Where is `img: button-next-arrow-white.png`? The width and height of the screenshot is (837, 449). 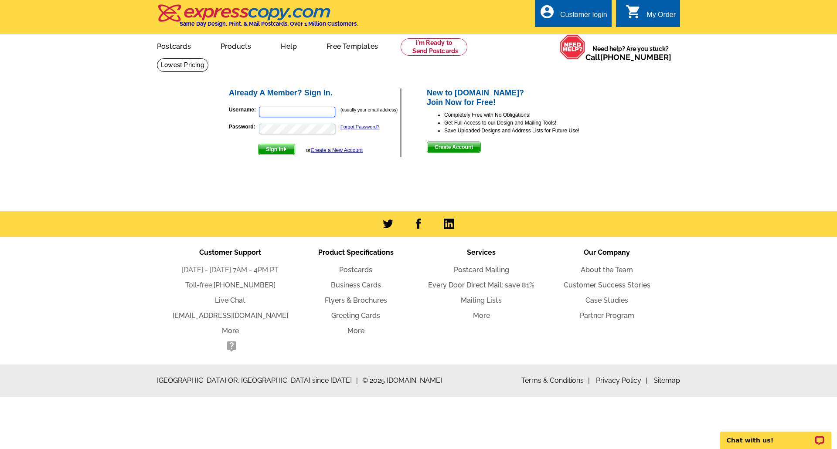
img: button-next-arrow-white.png is located at coordinates (285, 149).